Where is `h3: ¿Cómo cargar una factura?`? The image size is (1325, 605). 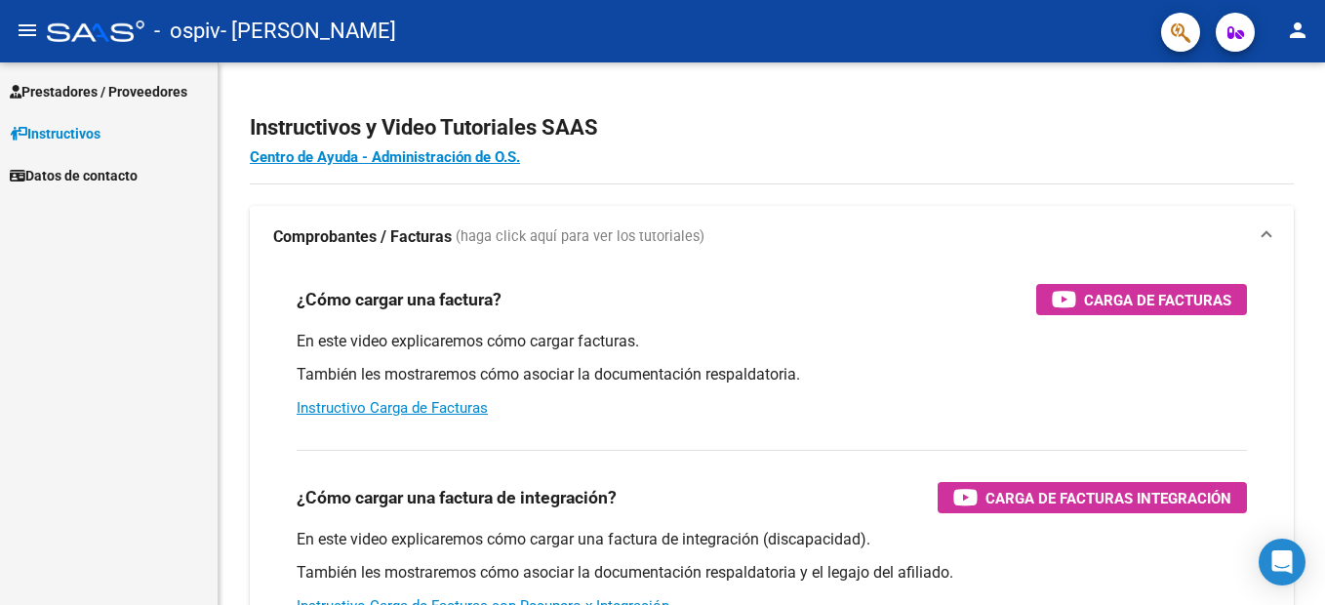 h3: ¿Cómo cargar una factura? is located at coordinates (399, 300).